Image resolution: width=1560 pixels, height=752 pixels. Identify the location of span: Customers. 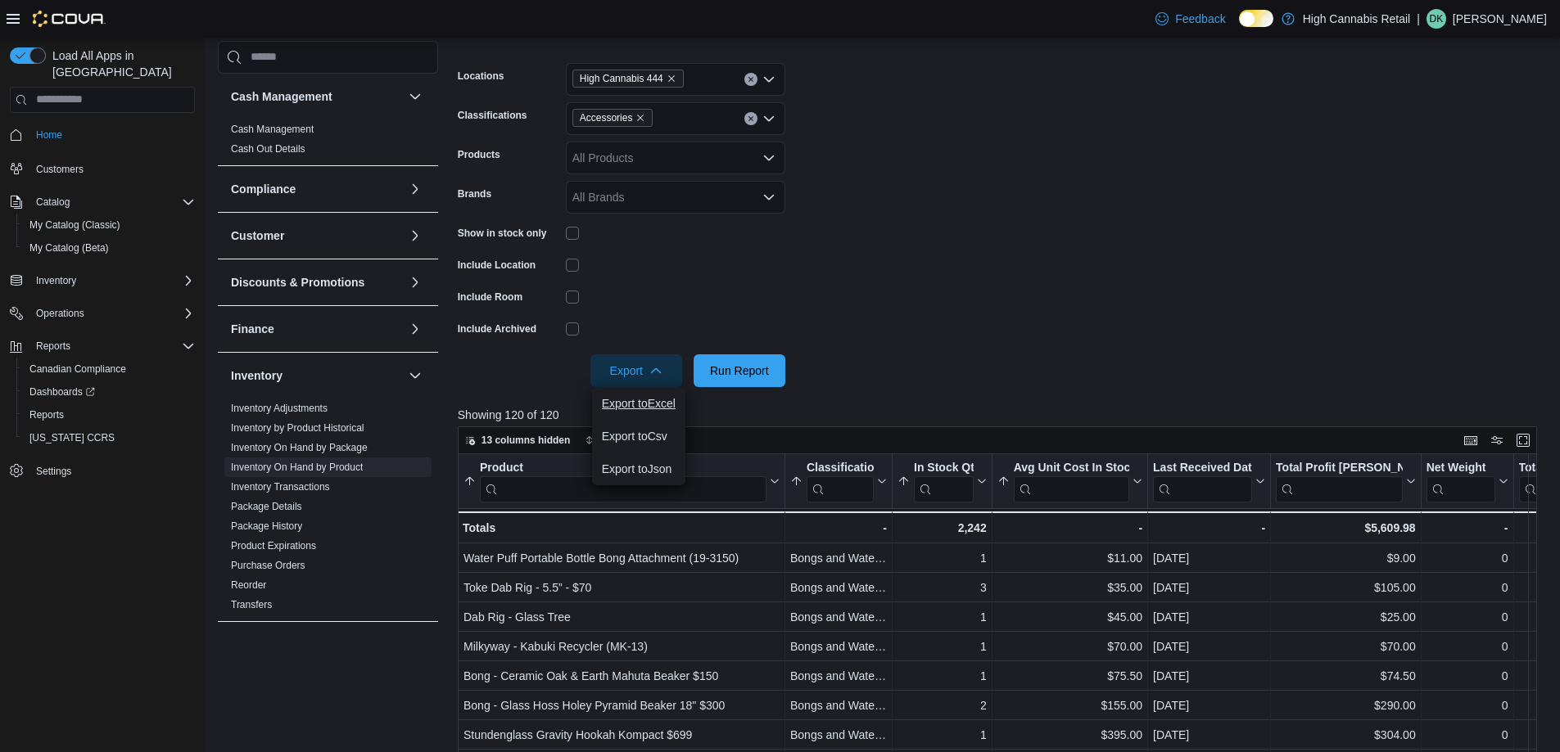
(60, 169).